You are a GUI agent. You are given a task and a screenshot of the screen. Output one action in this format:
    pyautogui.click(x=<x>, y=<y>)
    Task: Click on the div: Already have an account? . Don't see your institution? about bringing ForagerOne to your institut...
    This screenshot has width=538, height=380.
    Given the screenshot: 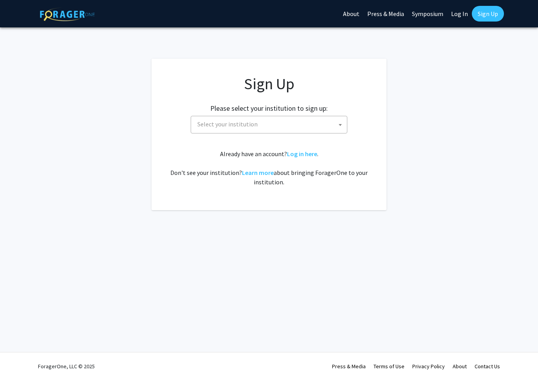 What is the action you would take?
    pyautogui.click(x=269, y=168)
    